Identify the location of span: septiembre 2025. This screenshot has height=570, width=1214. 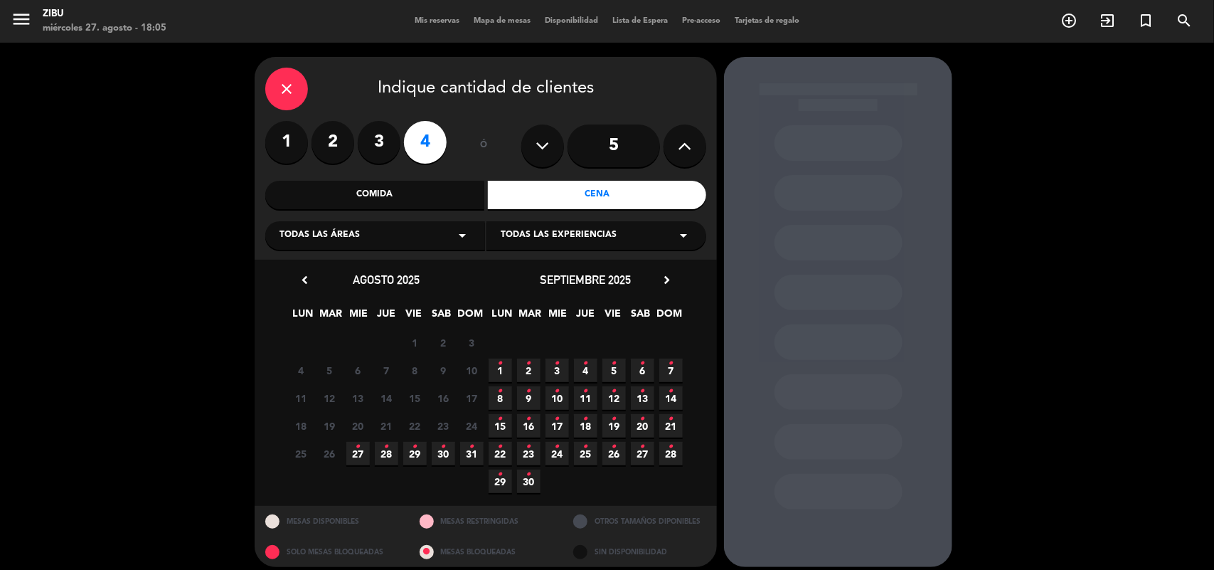
(586, 280).